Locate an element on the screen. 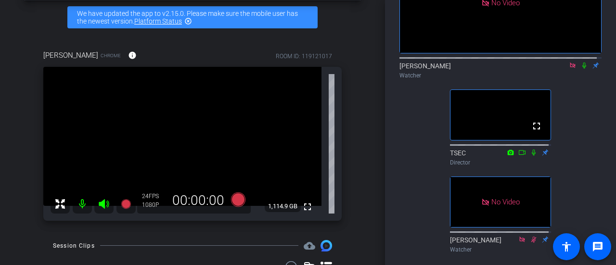 This screenshot has height=265, width=616. mat-icon: info is located at coordinates (132, 55).